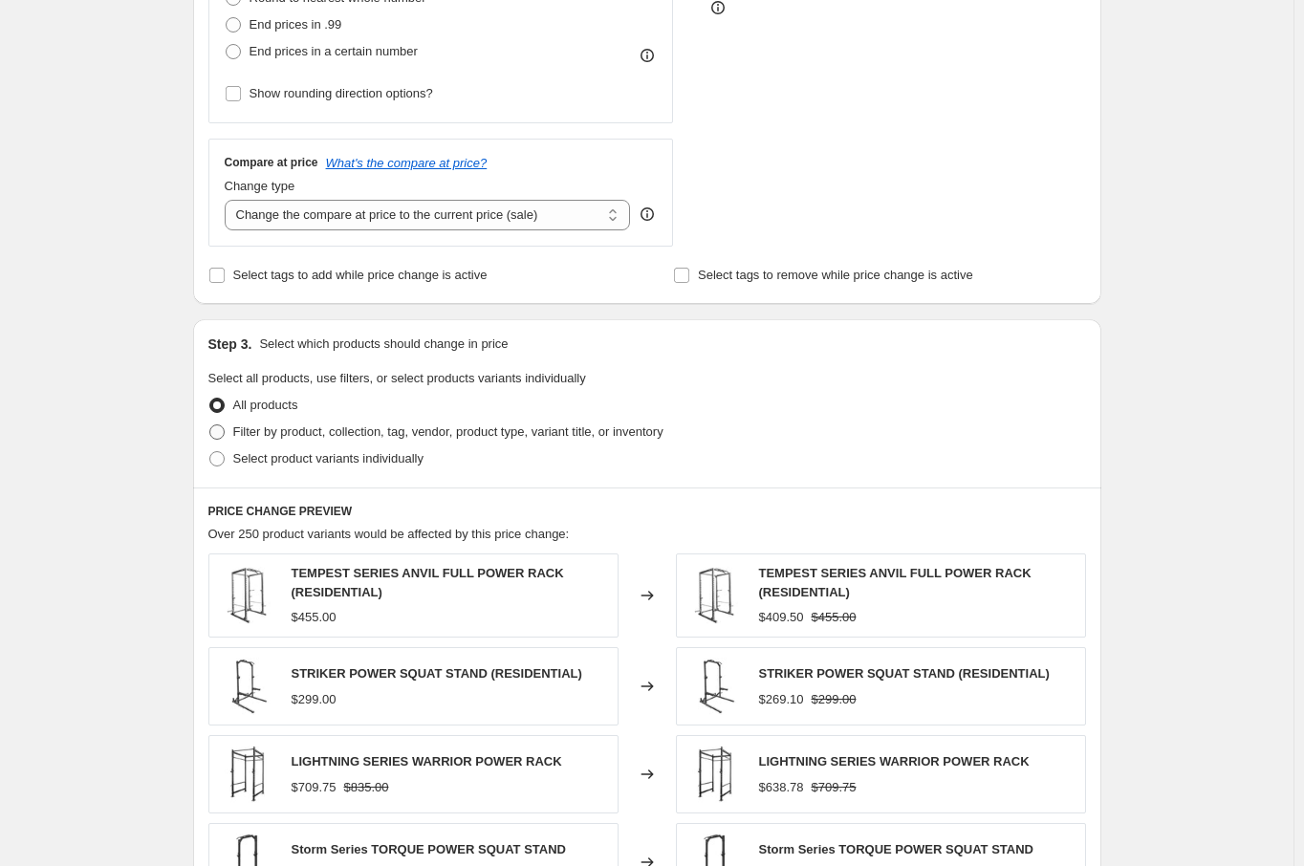 Image resolution: width=1304 pixels, height=866 pixels. What do you see at coordinates (781, 700) in the screenshot?
I see `div: $269.10` at bounding box center [781, 700].